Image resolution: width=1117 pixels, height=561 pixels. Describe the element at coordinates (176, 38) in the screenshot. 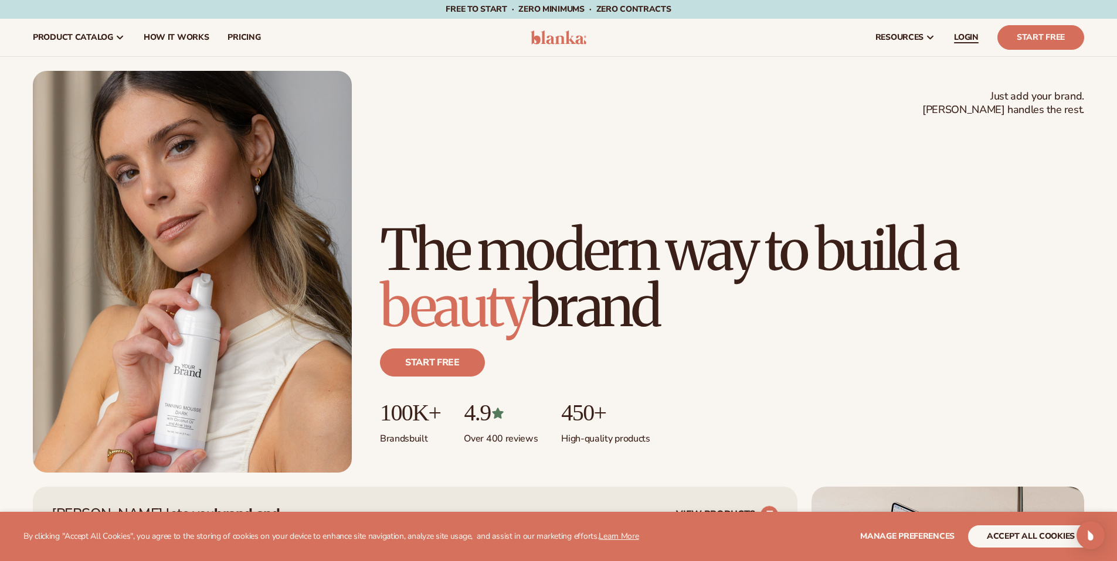

I see `span: How It Works` at that location.